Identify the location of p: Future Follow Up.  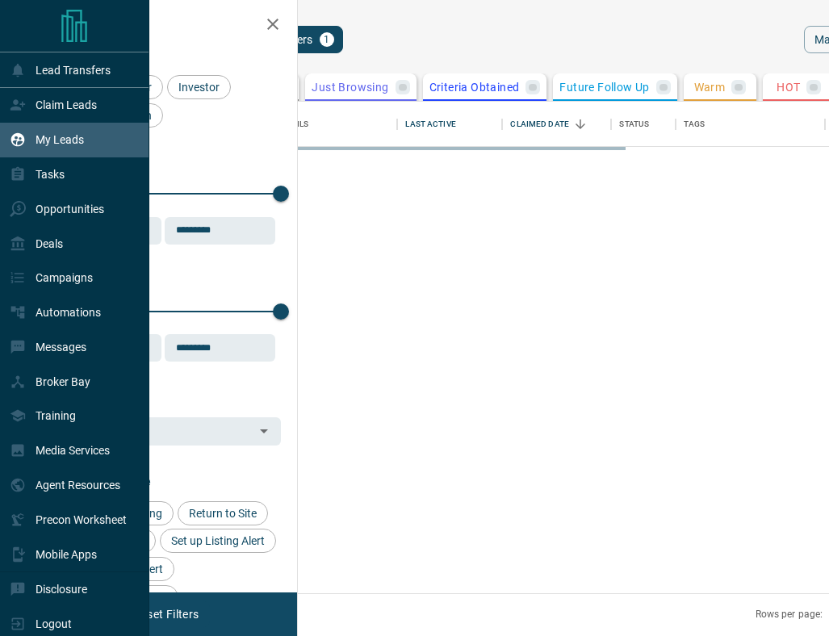
(604, 87).